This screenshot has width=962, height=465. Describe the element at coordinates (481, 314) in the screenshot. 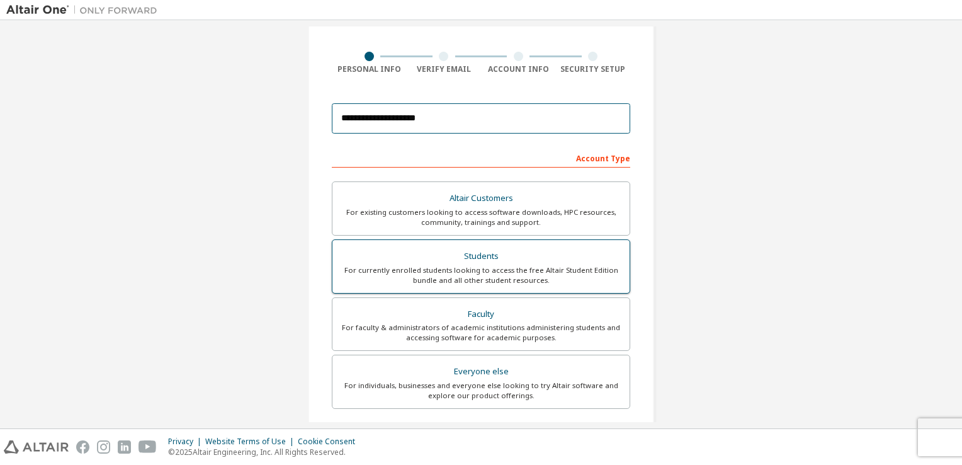

I see `div: Faculty` at that location.